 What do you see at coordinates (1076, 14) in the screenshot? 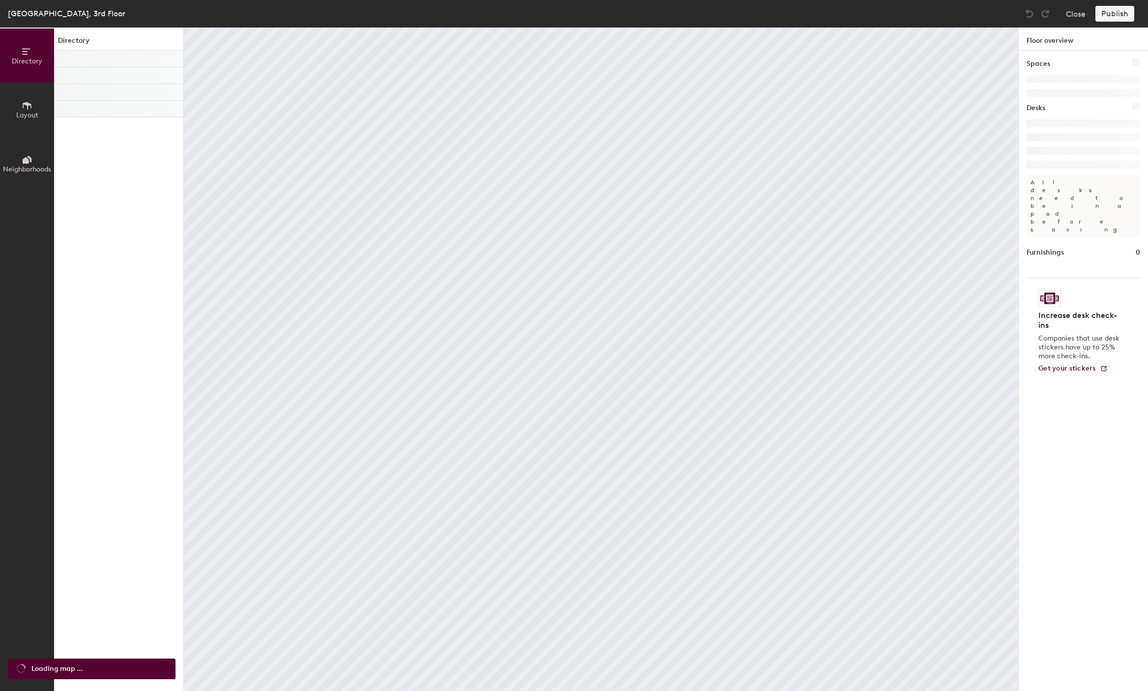
I see `button: Close` at bounding box center [1076, 14].